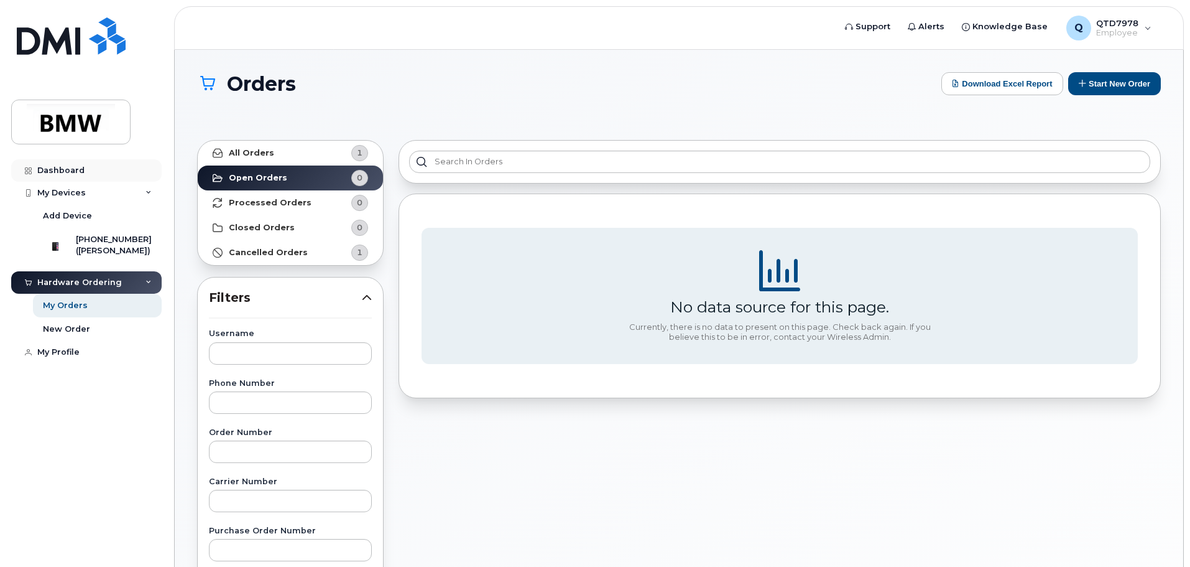 The height and width of the screenshot is (567, 1190). I want to click on a: Start New Order, so click(1115, 83).